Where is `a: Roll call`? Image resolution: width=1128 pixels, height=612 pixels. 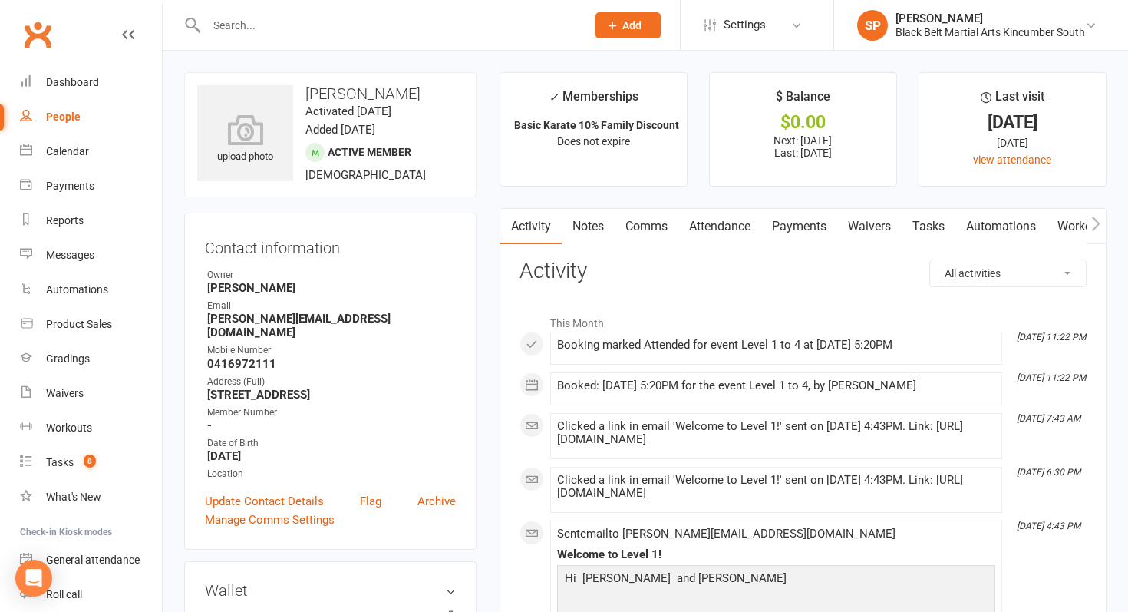 a: Roll call is located at coordinates (91, 594).